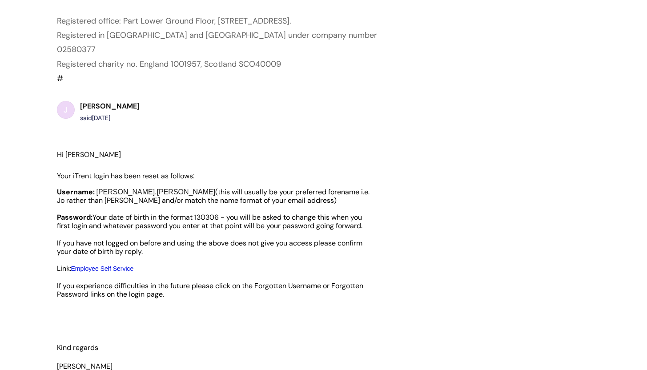  I want to click on span: Your iTrent login has been reset as follows:, so click(125, 176).